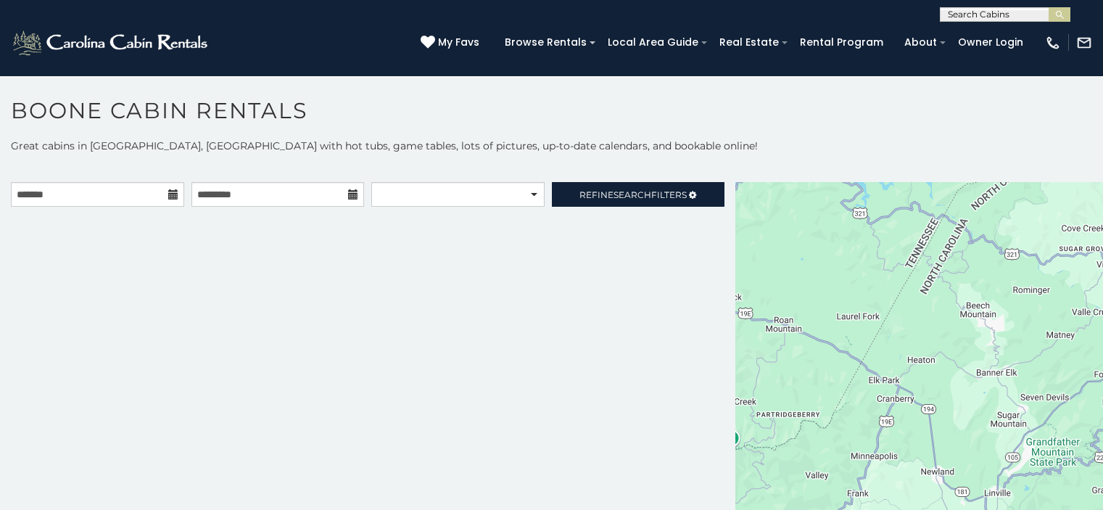 This screenshot has width=1103, height=510. Describe the element at coordinates (990, 42) in the screenshot. I see `a: Owner Login` at that location.